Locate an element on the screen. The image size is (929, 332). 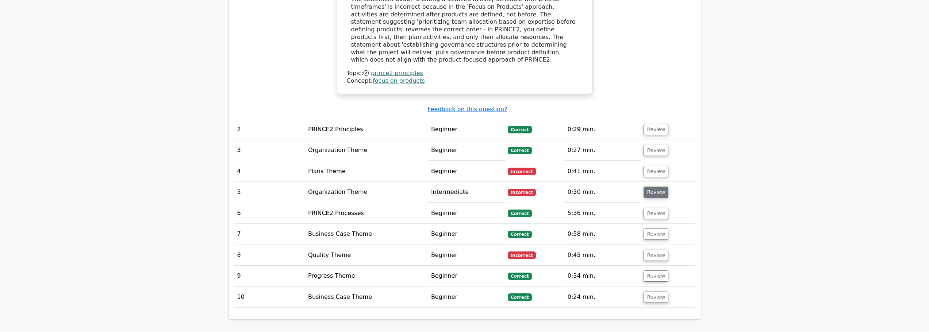
td: Plans Theme is located at coordinates (366, 171).